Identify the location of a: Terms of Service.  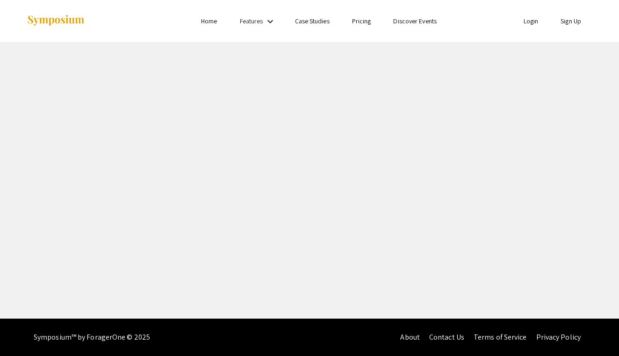
(500, 337).